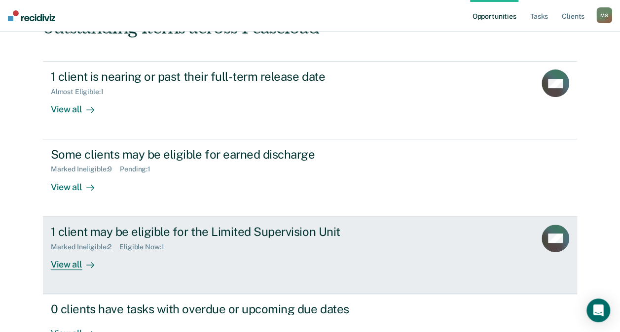 This screenshot has width=620, height=332. What do you see at coordinates (310, 255) in the screenshot?
I see `a: 1 client may be eligible for the Limited Supervision UnitMarked Ineligible:2Eligible Now:1View all` at bounding box center [310, 255].